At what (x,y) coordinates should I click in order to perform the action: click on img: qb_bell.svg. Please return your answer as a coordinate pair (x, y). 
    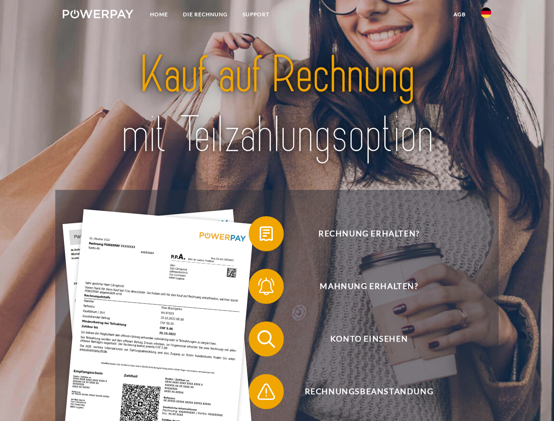
    Looking at the image, I should click on (266, 286).